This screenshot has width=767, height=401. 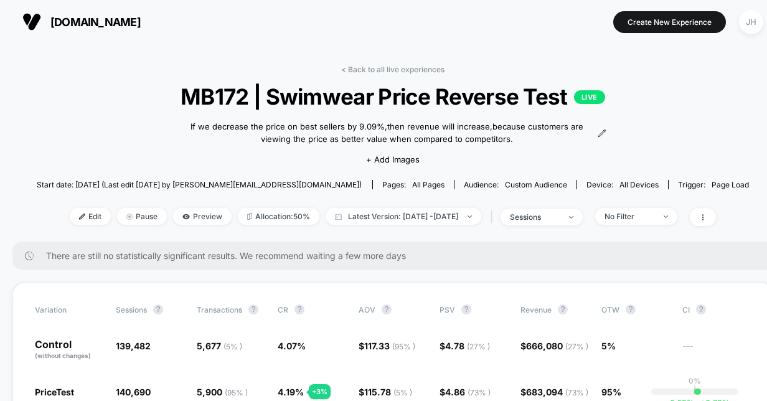 What do you see at coordinates (387, 133) in the screenshot?
I see `span: If we decrease the price on best sellers by 9.09%,then revenue will increase,because customers ar...` at bounding box center [387, 133].